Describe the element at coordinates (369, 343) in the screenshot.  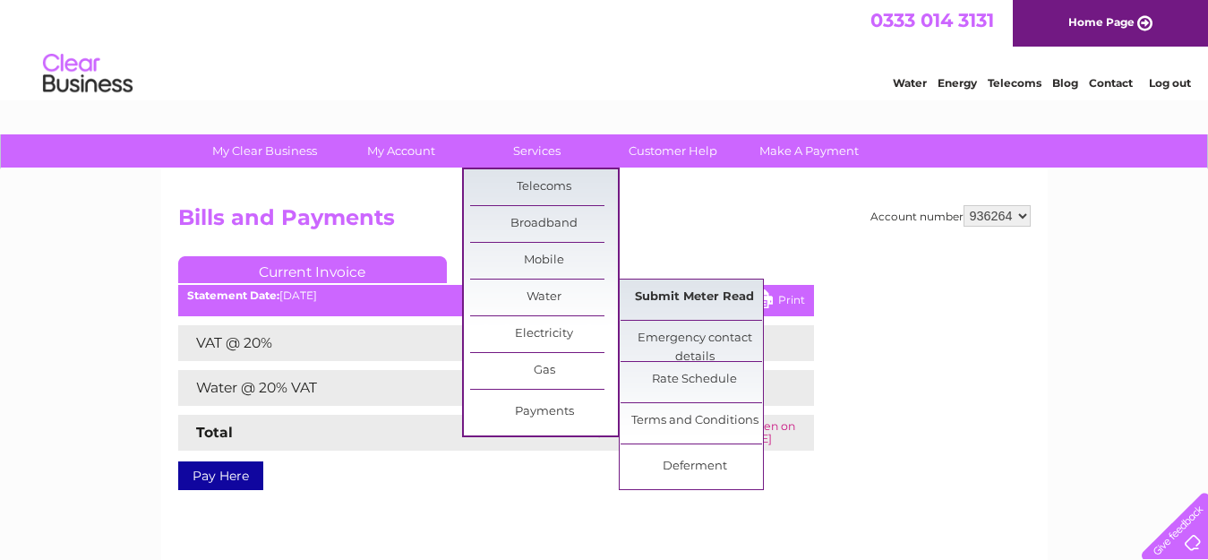
I see `td: VAT @ 20%` at that location.